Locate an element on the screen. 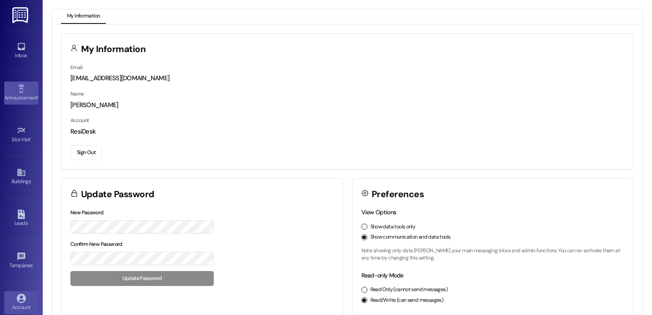 The height and width of the screenshot is (315, 652). button: Sign Out is located at coordinates (86, 152).